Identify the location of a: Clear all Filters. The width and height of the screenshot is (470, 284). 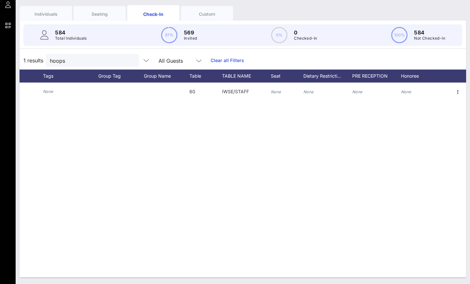
(227, 61).